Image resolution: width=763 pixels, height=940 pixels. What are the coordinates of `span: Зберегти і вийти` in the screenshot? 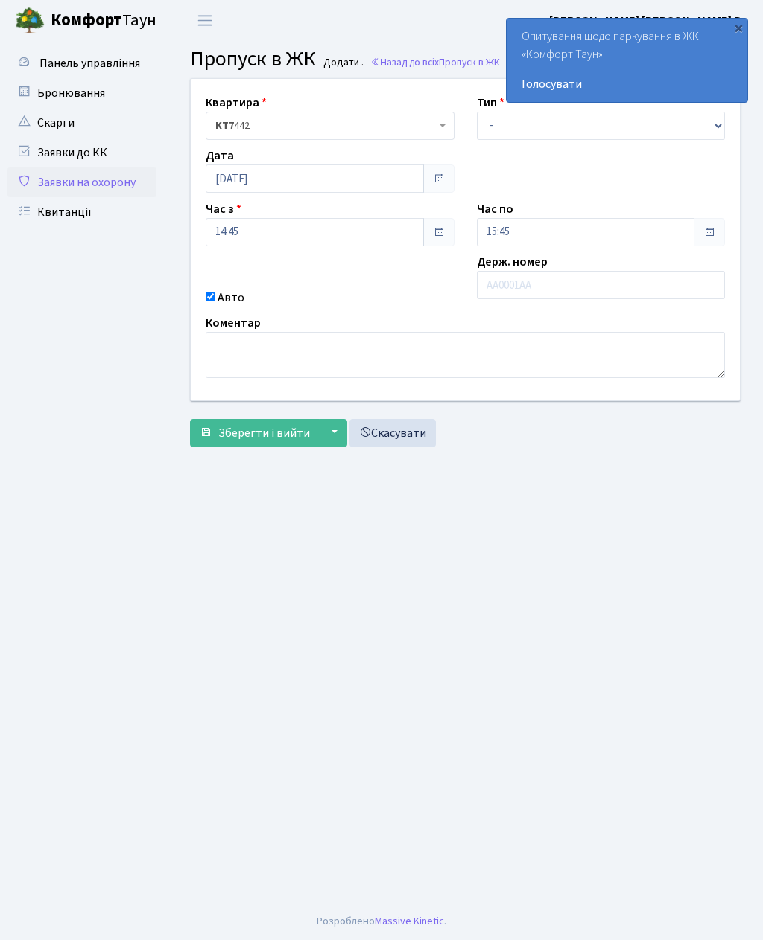 It's located at (264, 433).